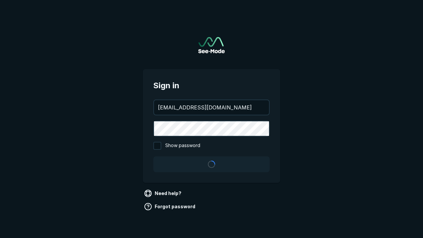 This screenshot has height=238, width=423. What do you see at coordinates (183, 146) in the screenshot?
I see `span: Show password` at bounding box center [183, 146].